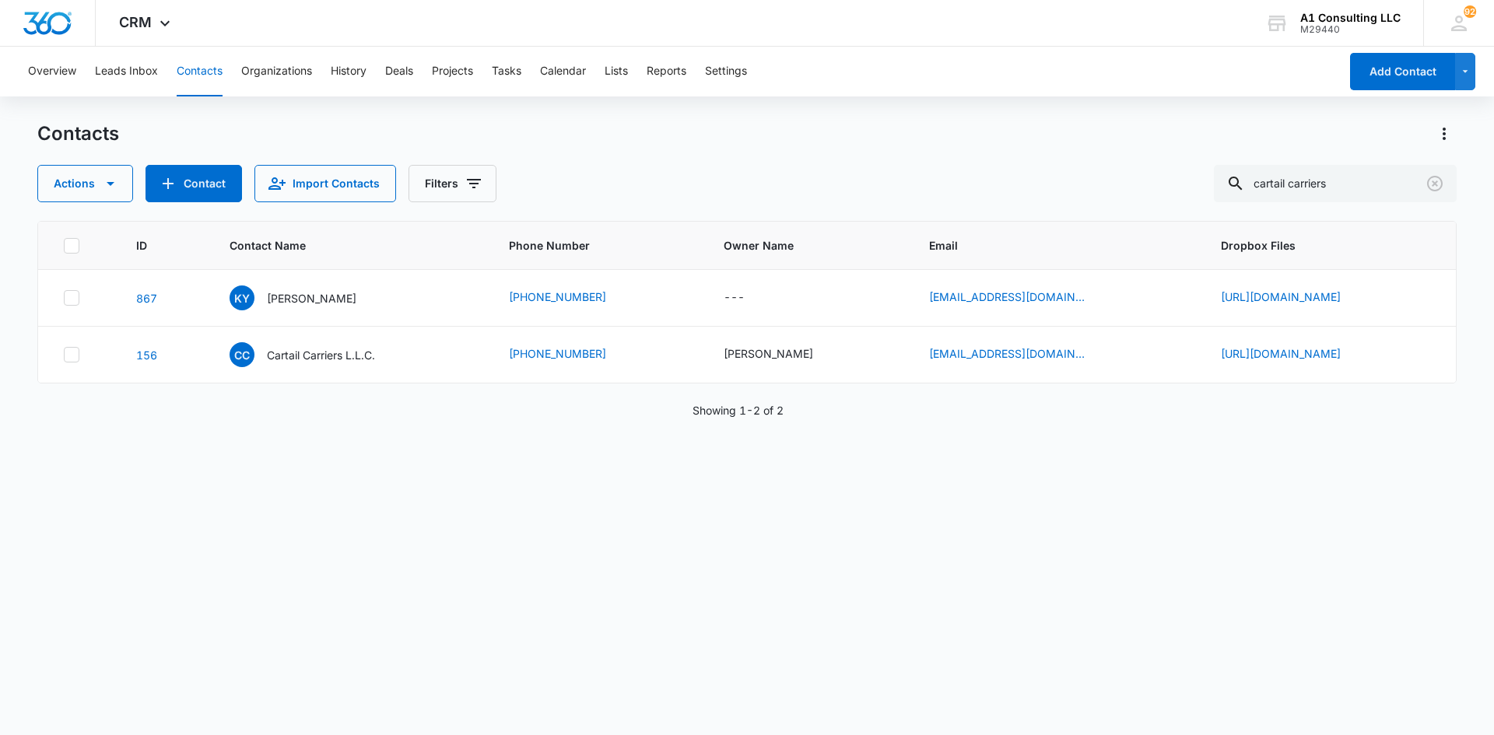  I want to click on button: Deals, so click(399, 72).